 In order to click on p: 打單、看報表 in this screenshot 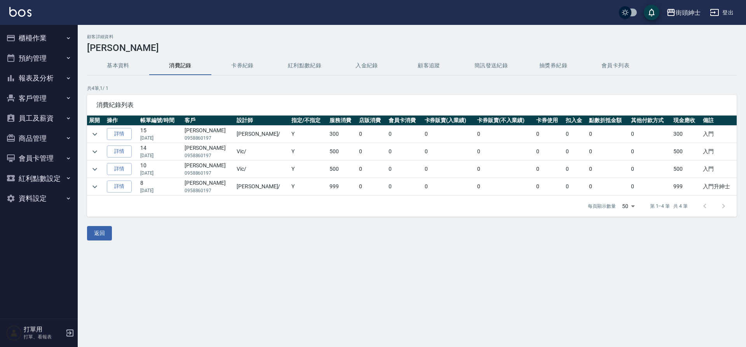, I will do `click(44, 337)`.